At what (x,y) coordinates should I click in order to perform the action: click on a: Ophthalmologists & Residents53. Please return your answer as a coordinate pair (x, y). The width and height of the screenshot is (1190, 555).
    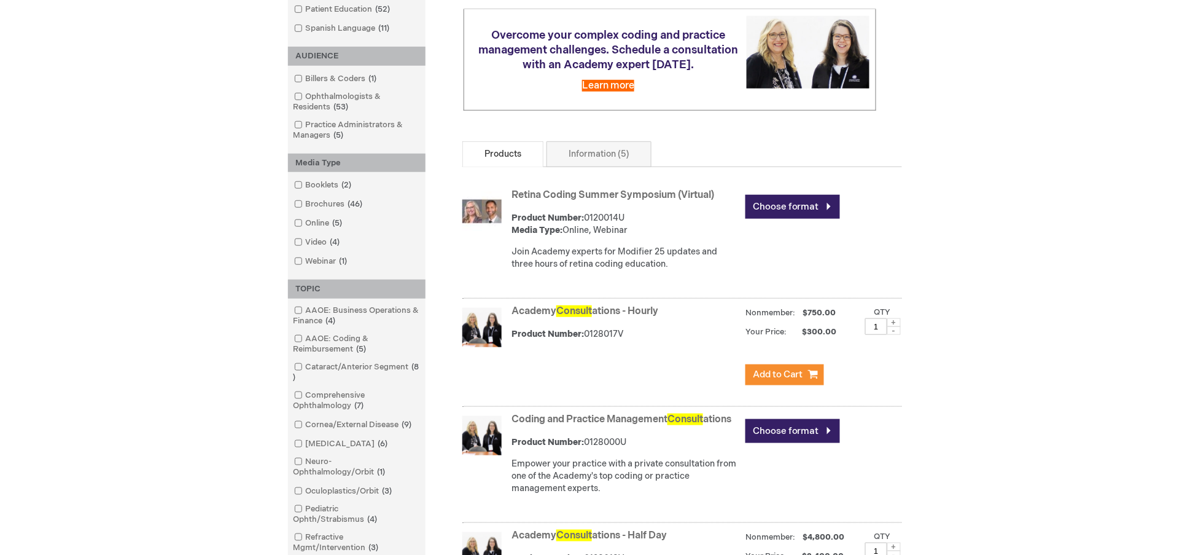
    Looking at the image, I should click on (357, 102).